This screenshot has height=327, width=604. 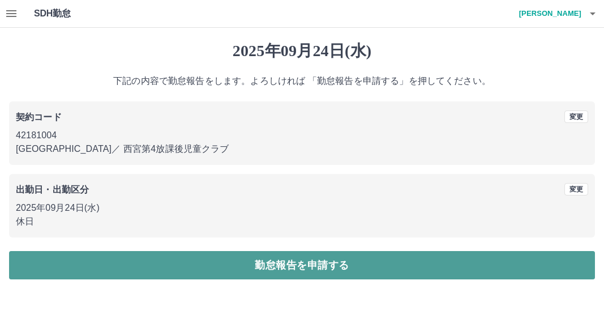 What do you see at coordinates (52, 189) in the screenshot?
I see `b: 出勤日・出勤区分` at bounding box center [52, 189].